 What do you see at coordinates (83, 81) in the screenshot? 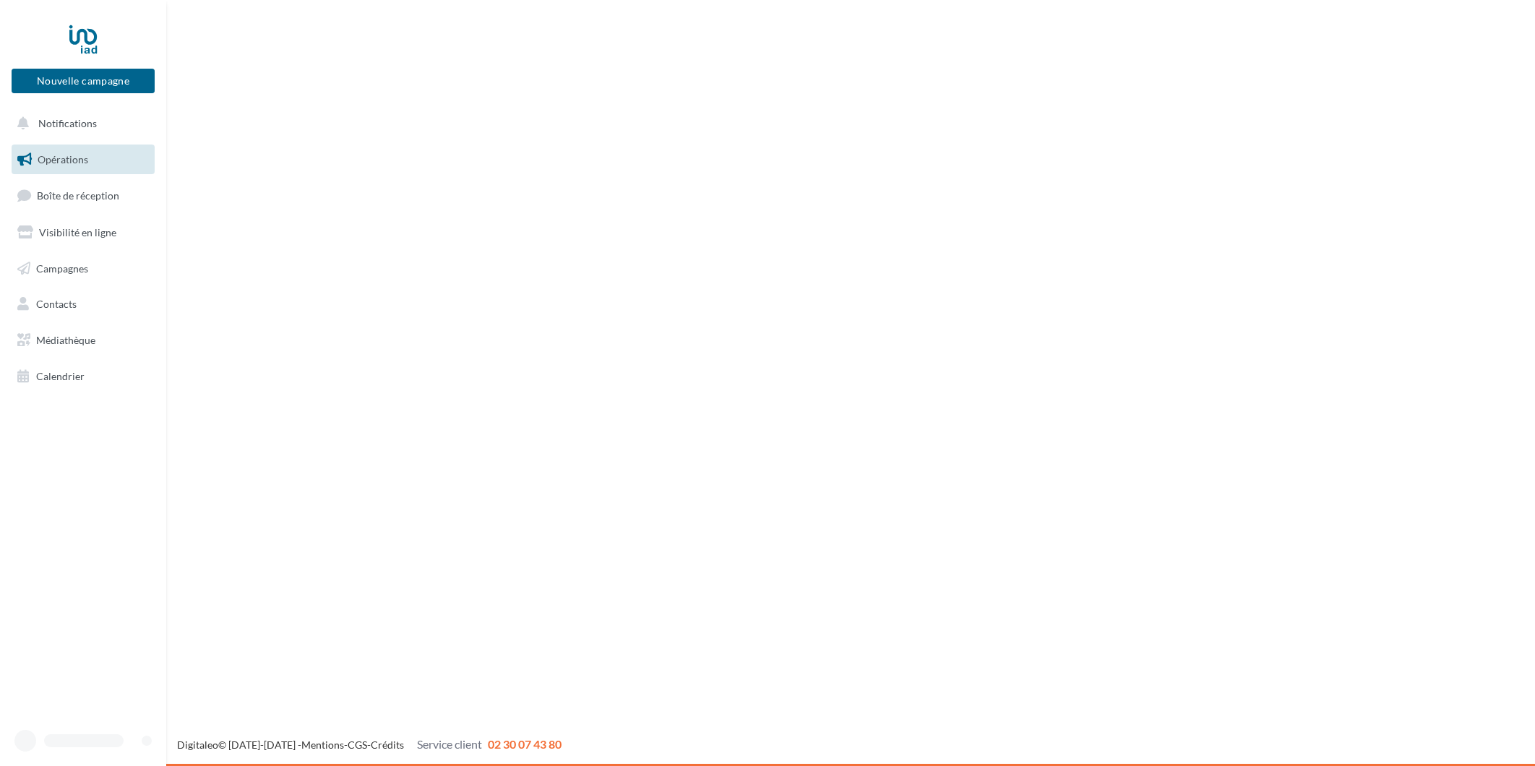
I see `button: Nouvelle campagne` at bounding box center [83, 81].